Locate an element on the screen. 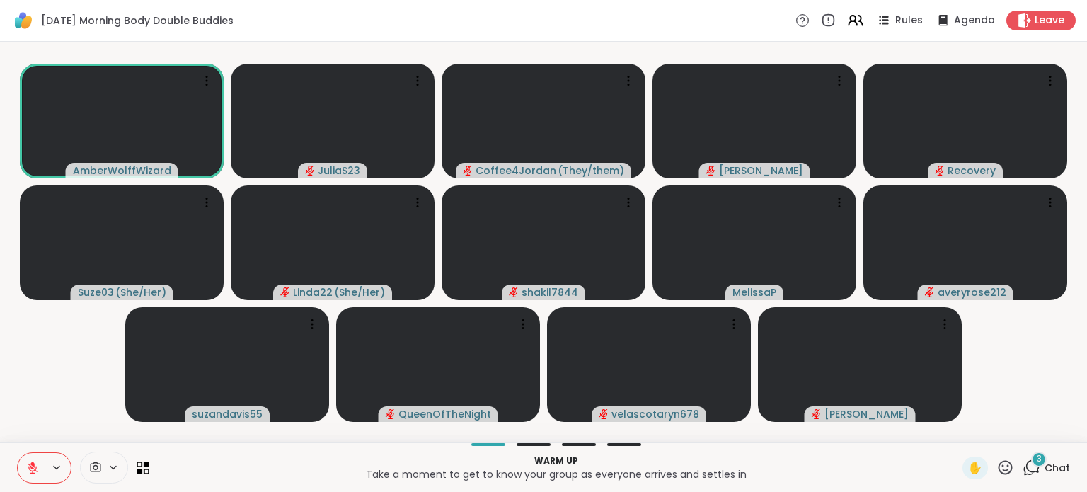 The width and height of the screenshot is (1087, 492). span: Linda22 is located at coordinates (313, 292).